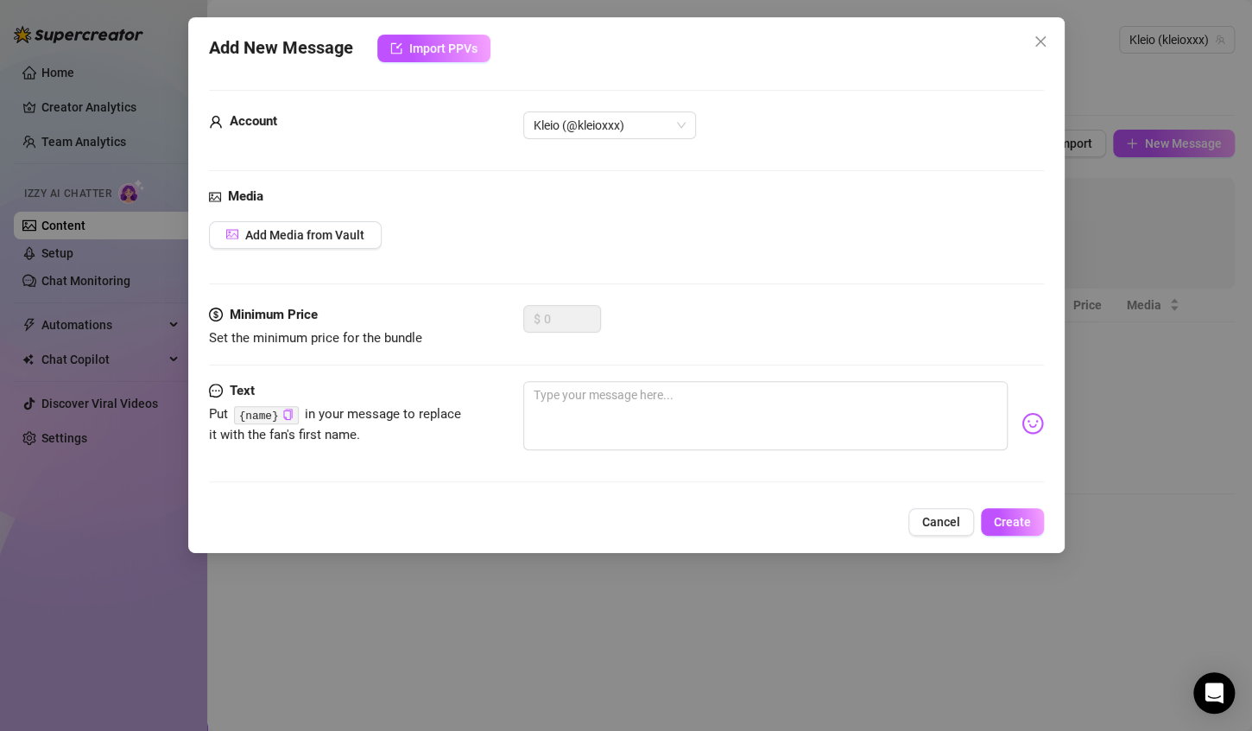 This screenshot has width=1252, height=731. I want to click on span: Close, so click(1041, 41).